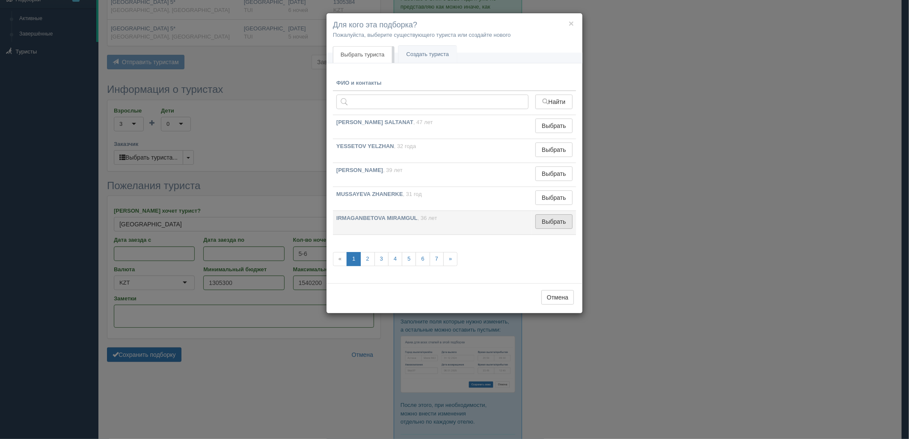  Describe the element at coordinates (405, 146) in the screenshot. I see `span: , 32 года` at that location.